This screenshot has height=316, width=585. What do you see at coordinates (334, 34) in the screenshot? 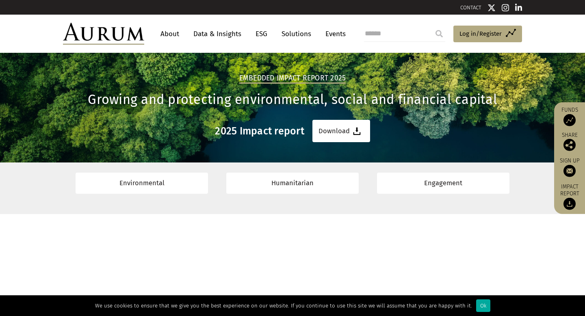
I see `a: Events` at bounding box center [334, 34].